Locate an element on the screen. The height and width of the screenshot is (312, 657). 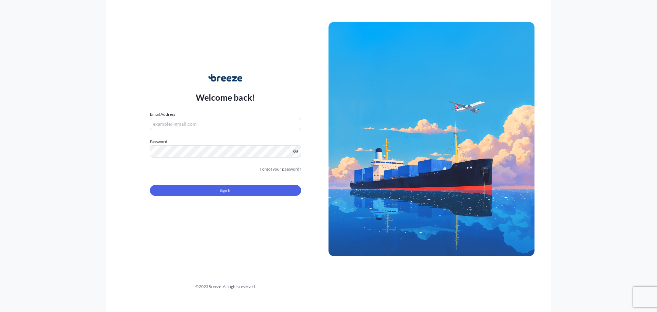
img: Ship illustration is located at coordinates (431, 139).